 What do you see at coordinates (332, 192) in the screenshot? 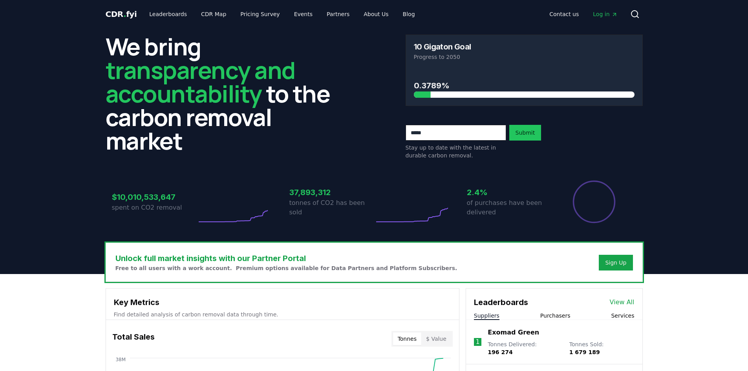
I see `h3: 37,893,312` at bounding box center [332, 192].